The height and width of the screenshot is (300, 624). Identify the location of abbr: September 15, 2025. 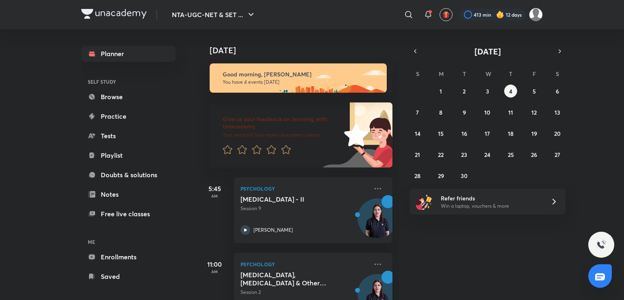
(441, 133).